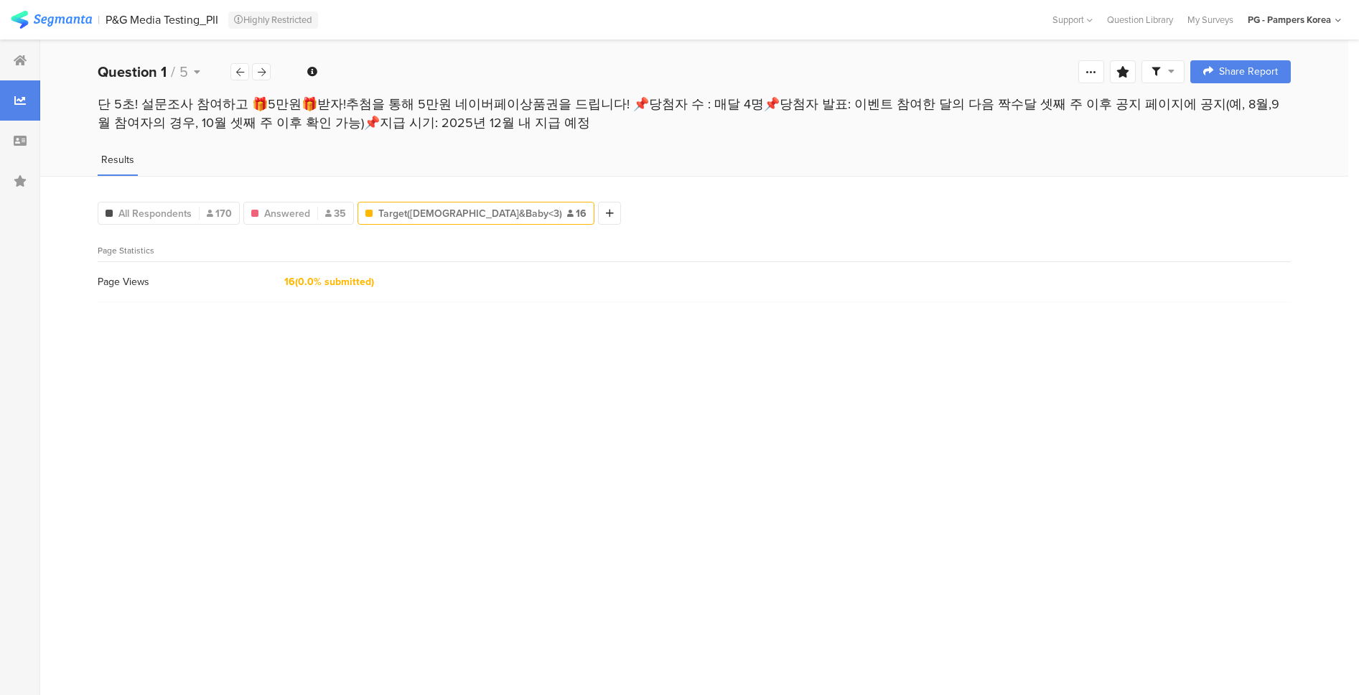  Describe the element at coordinates (694, 251) in the screenshot. I see `div: Page Statistics` at that location.